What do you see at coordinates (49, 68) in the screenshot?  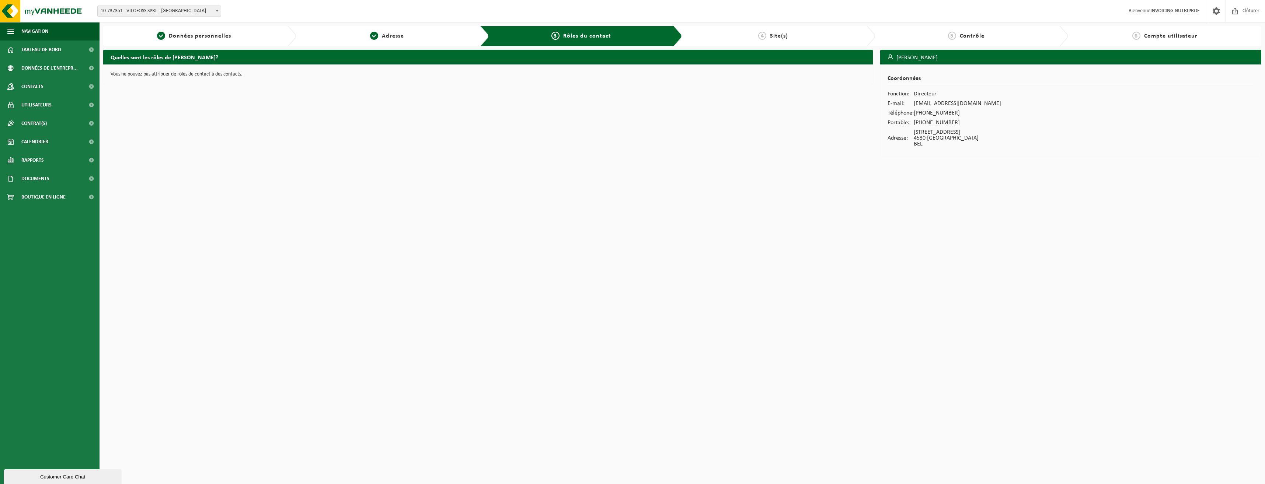 I see `span: Données de l'entrepr...` at bounding box center [49, 68].